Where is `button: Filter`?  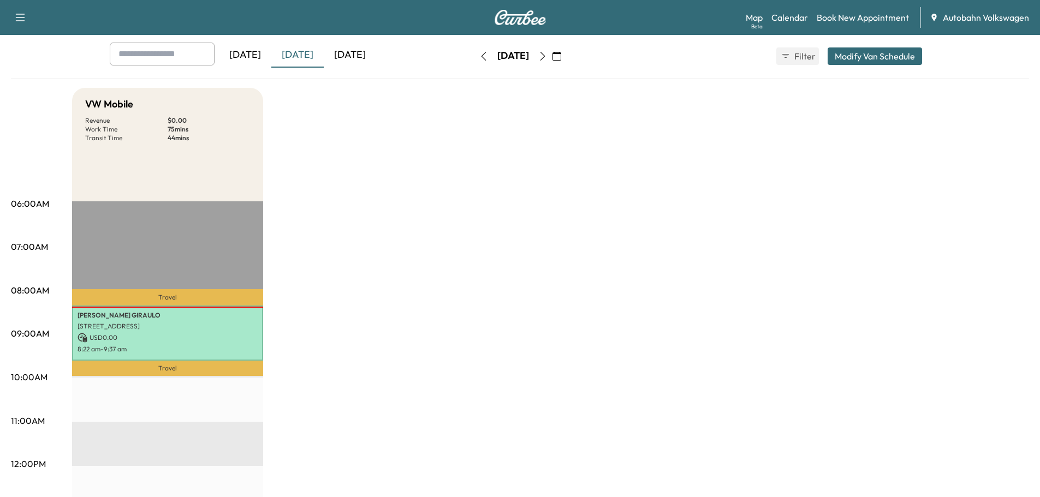 button: Filter is located at coordinates (797, 56).